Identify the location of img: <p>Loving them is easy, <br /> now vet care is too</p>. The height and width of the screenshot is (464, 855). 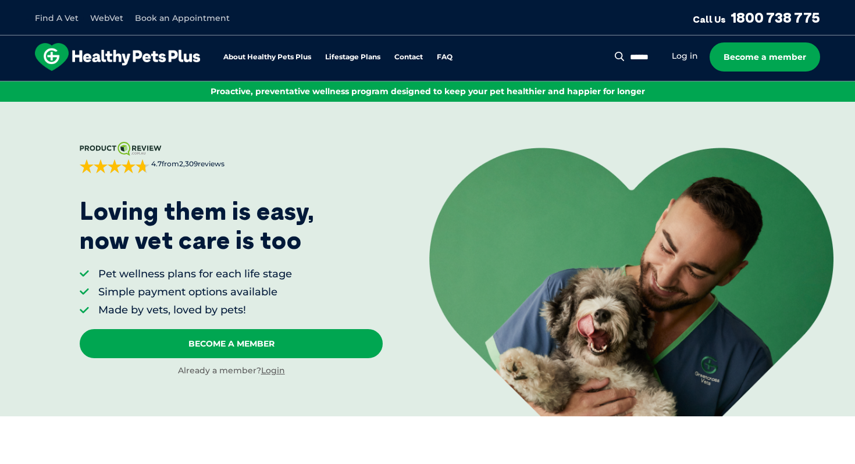
(631, 282).